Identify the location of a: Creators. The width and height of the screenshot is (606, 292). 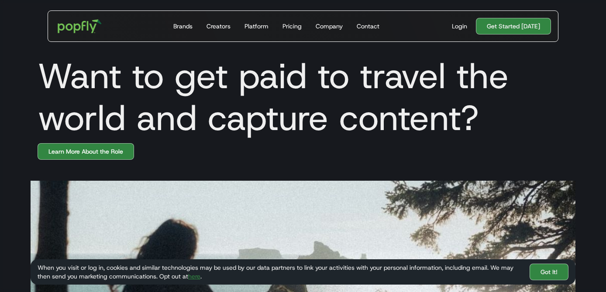
(218, 26).